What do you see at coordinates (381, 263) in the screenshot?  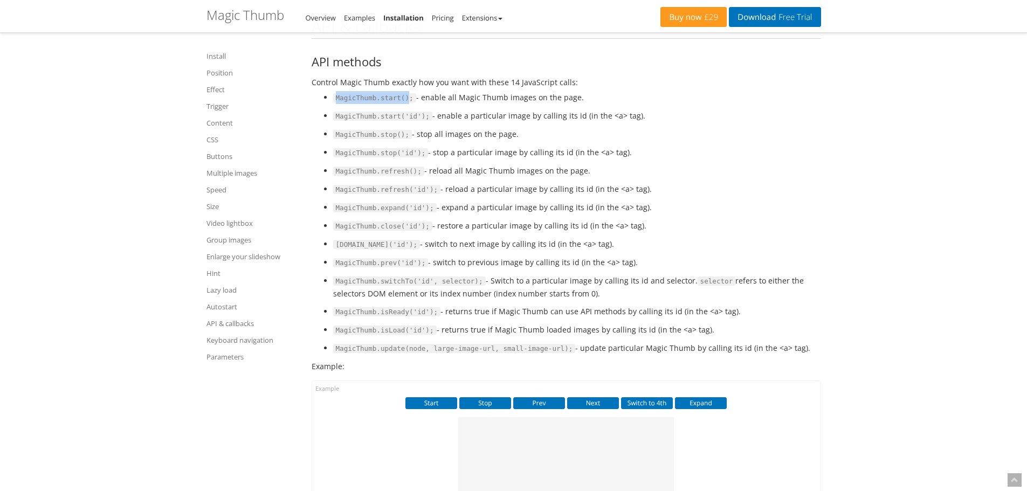 I see `span: MagicThumb.prev('id');` at bounding box center [381, 263].